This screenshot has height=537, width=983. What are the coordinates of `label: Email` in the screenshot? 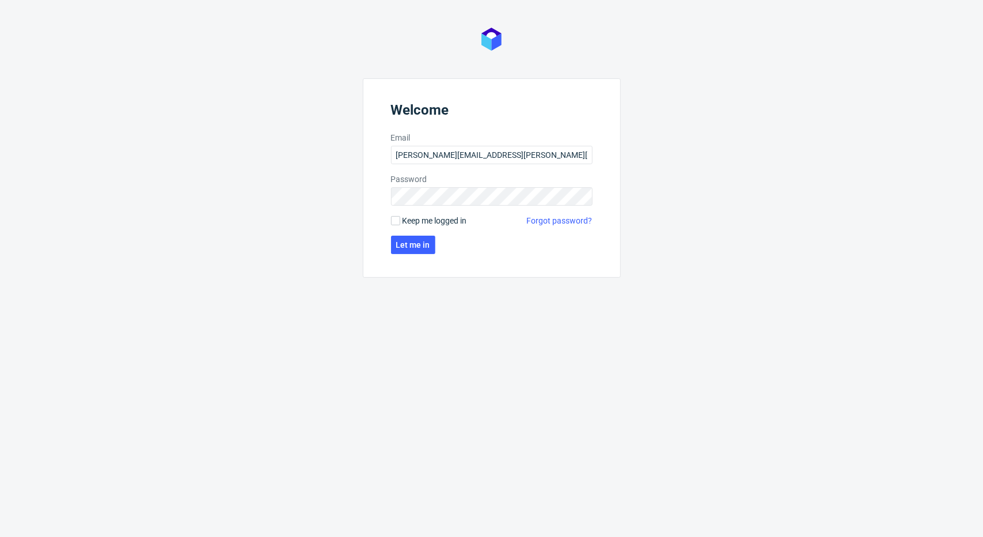 It's located at (492, 138).